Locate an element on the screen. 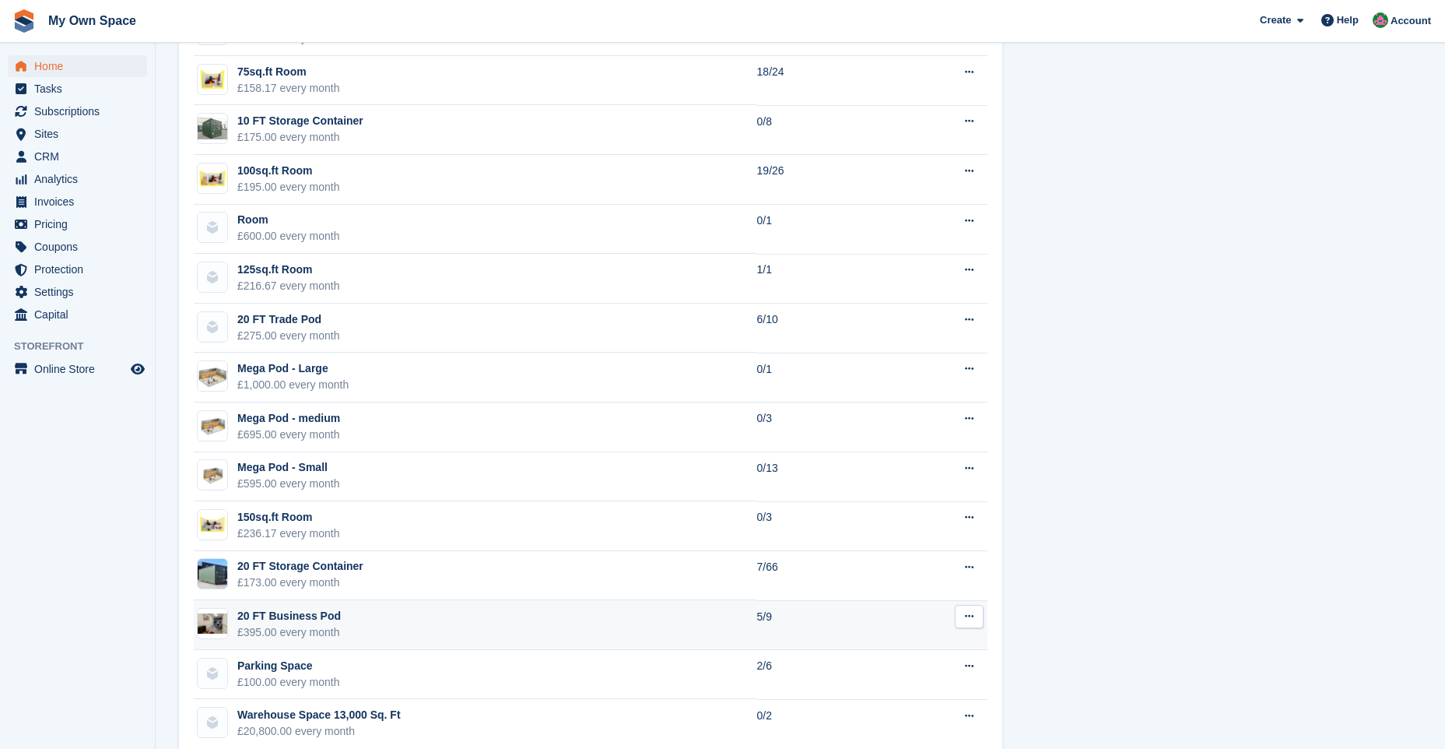  div: Mega Pod - Large is located at coordinates (293, 368).